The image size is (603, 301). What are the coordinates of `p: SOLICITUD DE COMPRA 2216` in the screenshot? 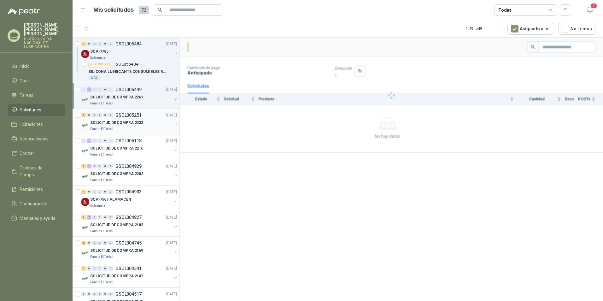 It's located at (117, 148).